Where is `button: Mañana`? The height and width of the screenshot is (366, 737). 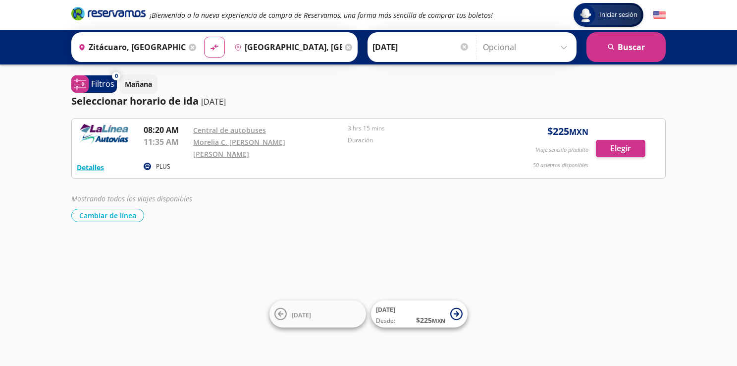 button: Mañana is located at coordinates (138, 84).